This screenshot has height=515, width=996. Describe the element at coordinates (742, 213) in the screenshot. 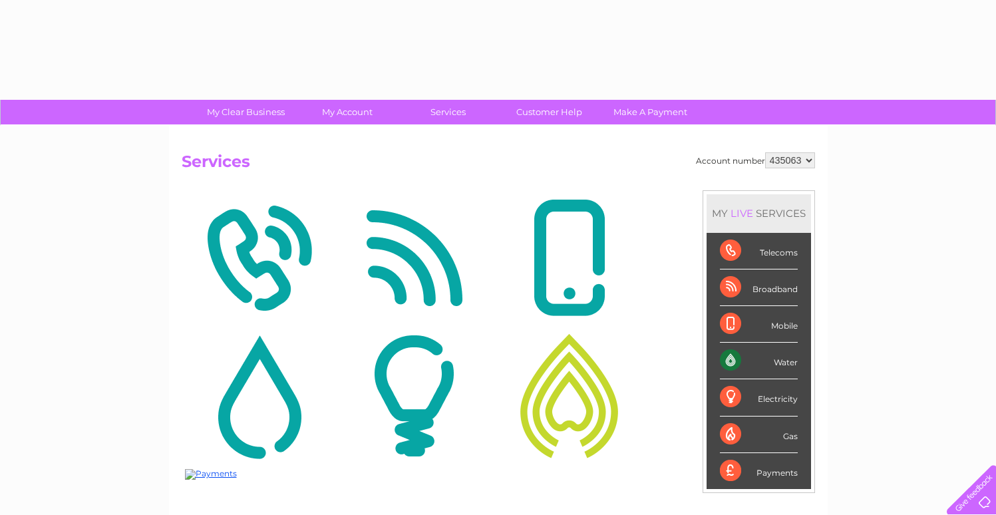

I see `div: LIVE` at that location.